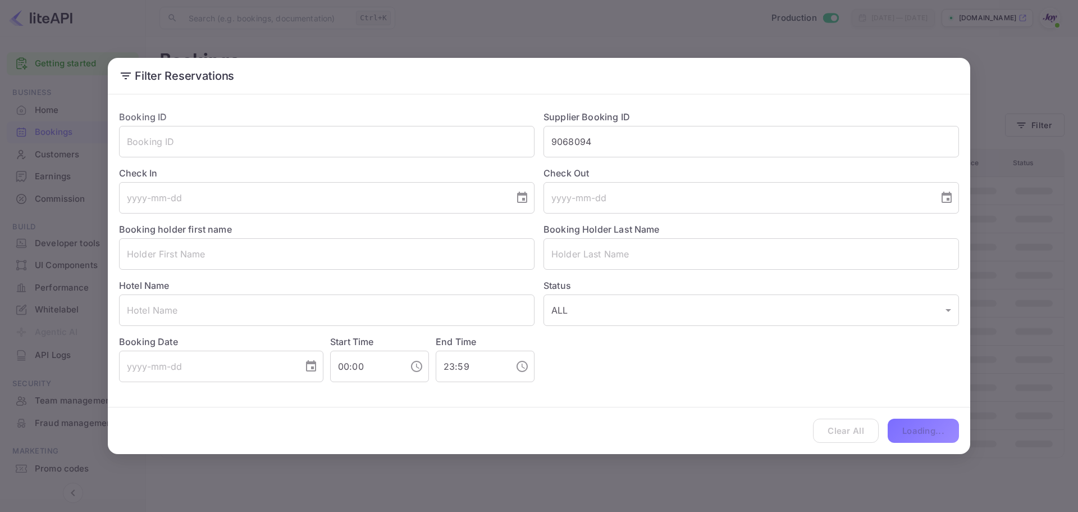  I want to click on label: Booking Holder Last Name, so click(602, 229).